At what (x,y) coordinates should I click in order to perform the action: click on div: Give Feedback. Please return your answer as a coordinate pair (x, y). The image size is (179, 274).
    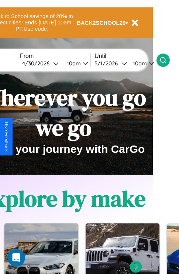
    Looking at the image, I should click on (6, 137).